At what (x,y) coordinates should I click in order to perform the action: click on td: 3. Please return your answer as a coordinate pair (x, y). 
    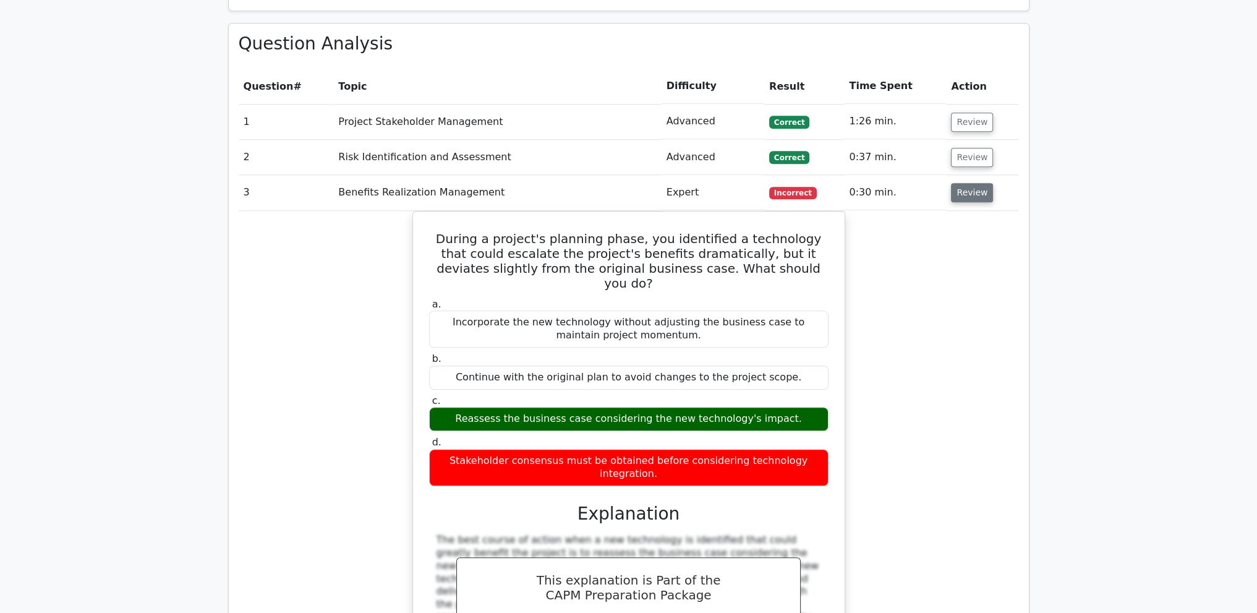
    Looking at the image, I should click on (286, 192).